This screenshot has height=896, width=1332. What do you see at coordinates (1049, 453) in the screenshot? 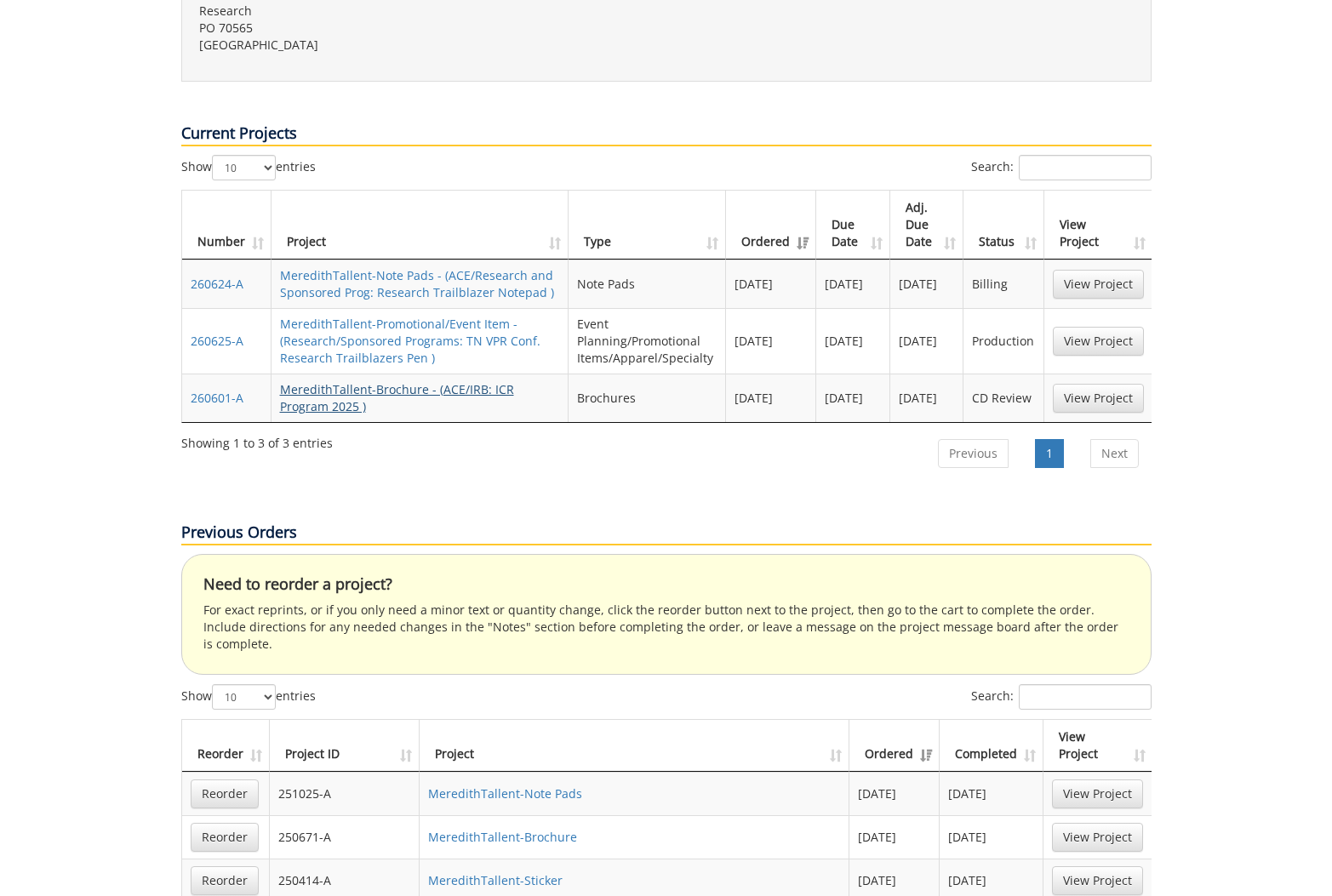
I see `a: 1` at bounding box center [1049, 453].